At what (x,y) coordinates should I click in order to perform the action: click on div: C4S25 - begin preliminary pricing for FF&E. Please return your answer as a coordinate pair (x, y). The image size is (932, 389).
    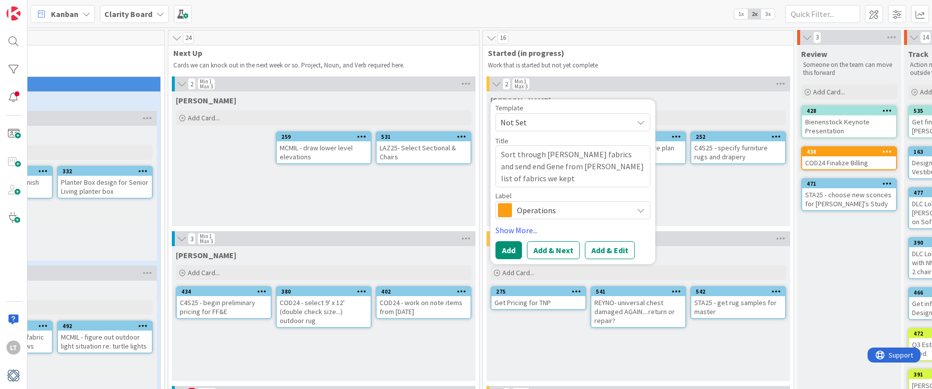
    Looking at the image, I should click on (224, 307).